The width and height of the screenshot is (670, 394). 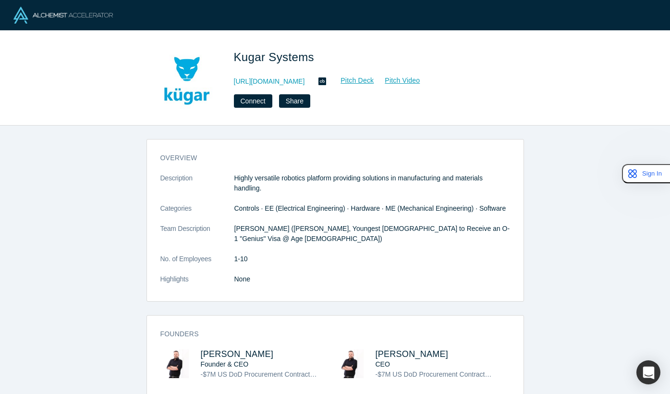 What do you see at coordinates (198, 238) in the screenshot?
I see `dt: Team Description` at bounding box center [198, 238].